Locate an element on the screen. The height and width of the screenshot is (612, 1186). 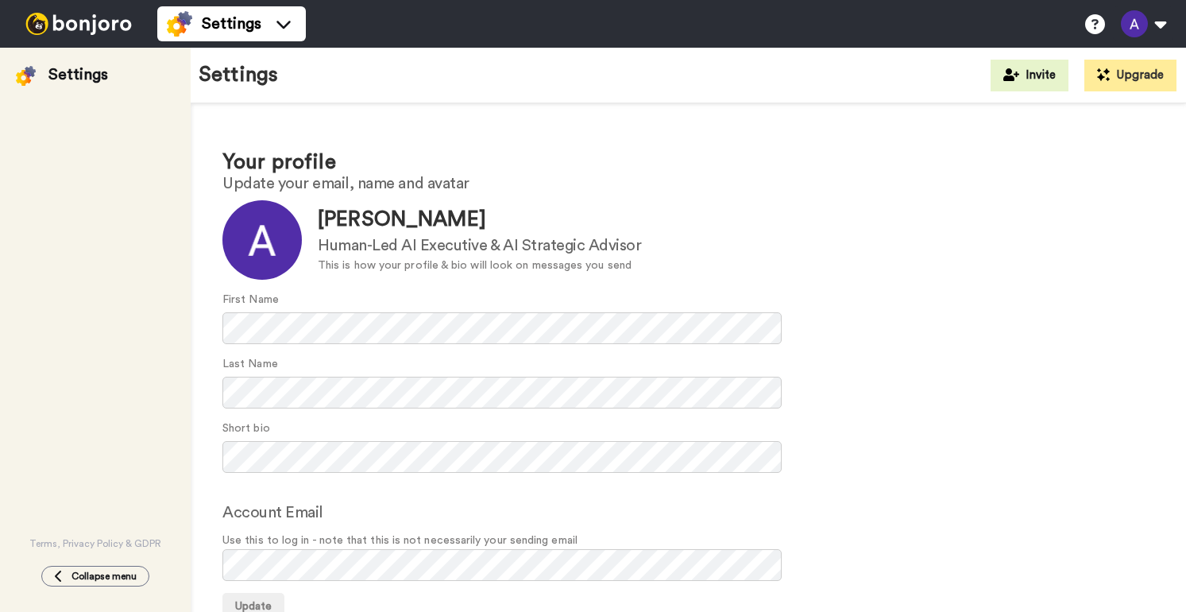
h2: Update your email, name and avatar is located at coordinates (688, 183).